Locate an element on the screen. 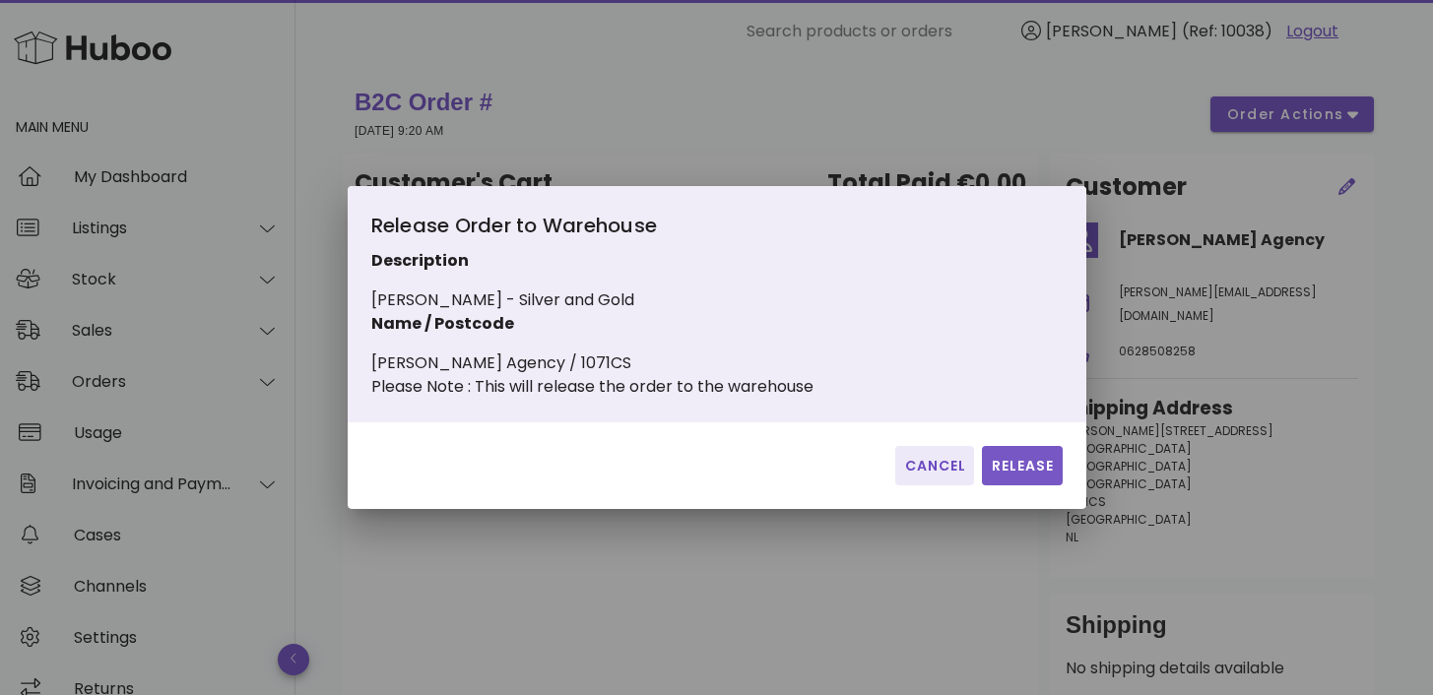 This screenshot has height=695, width=1433. span: Cancel is located at coordinates (934, 466).